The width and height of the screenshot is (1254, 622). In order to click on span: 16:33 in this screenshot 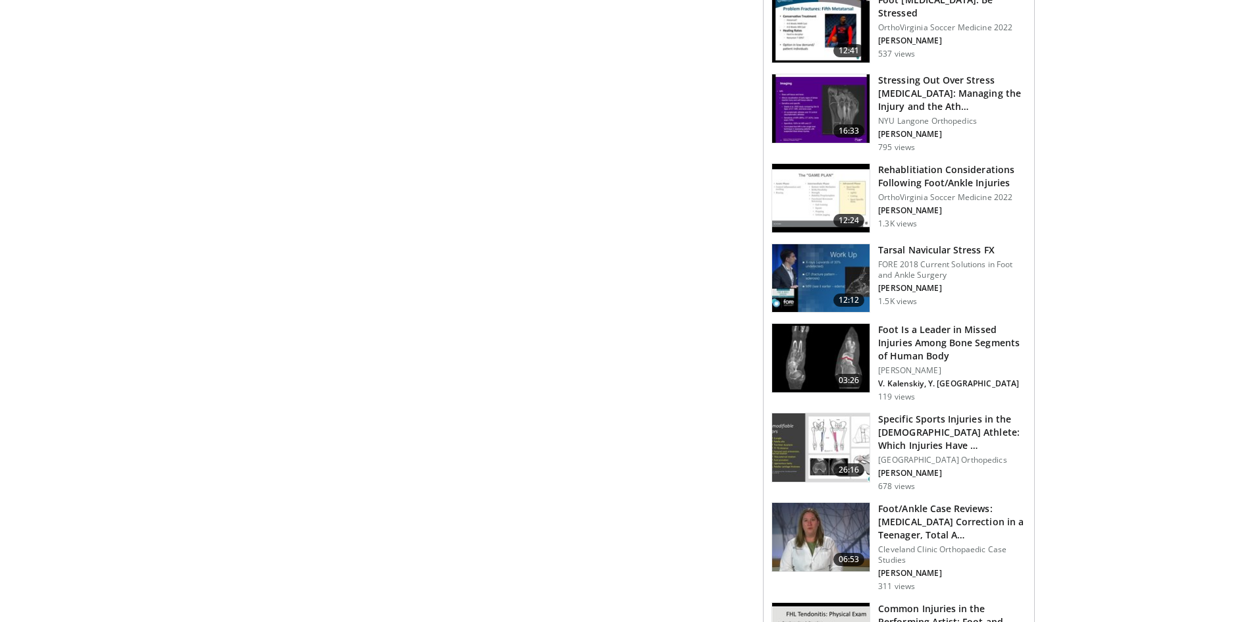, I will do `click(849, 131)`.